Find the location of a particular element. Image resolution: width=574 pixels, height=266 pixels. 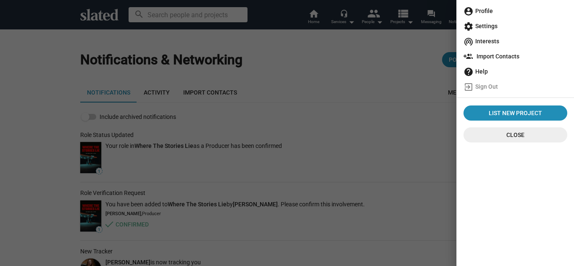

a: Settings is located at coordinates (515, 26).